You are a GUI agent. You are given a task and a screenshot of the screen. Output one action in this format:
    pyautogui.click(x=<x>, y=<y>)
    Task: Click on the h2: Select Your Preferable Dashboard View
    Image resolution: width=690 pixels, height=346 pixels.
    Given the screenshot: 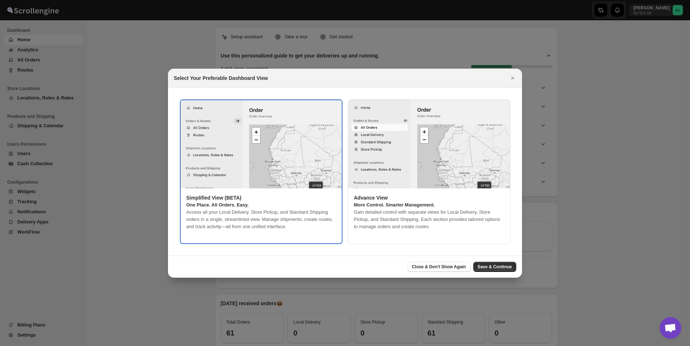 What is the action you would take?
    pyautogui.click(x=221, y=78)
    